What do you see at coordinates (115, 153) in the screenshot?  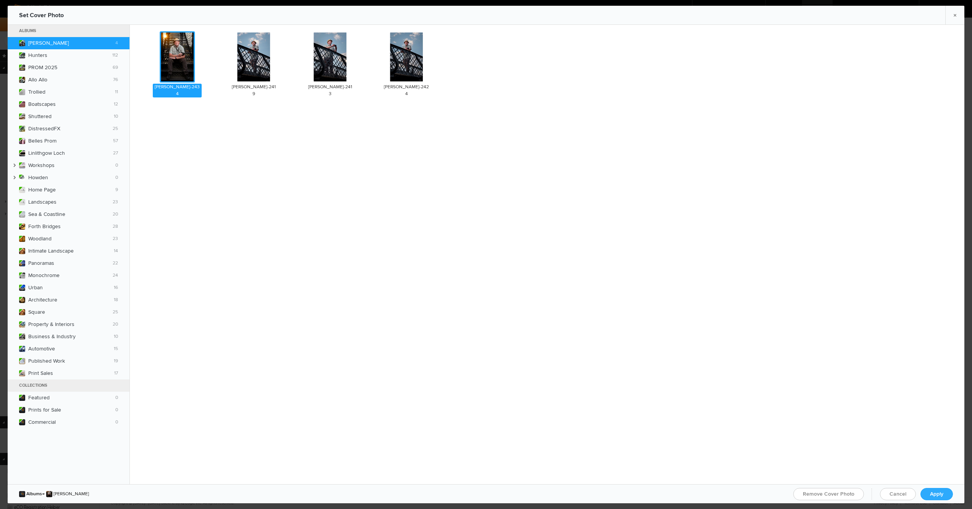 I see `span: 27` at bounding box center [115, 153].